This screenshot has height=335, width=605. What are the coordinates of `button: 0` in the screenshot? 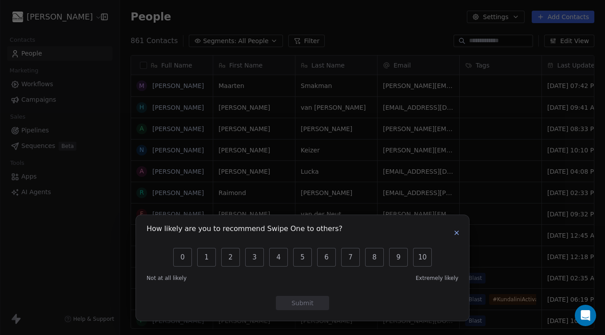 It's located at (183, 257).